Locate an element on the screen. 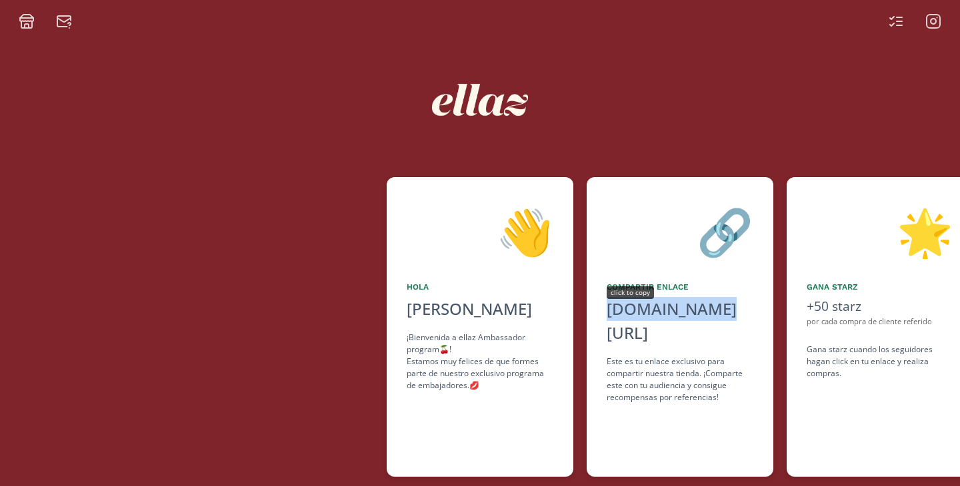 The height and width of the screenshot is (486, 960). div: por cada compra de cliente referido is located at coordinates (880, 322).